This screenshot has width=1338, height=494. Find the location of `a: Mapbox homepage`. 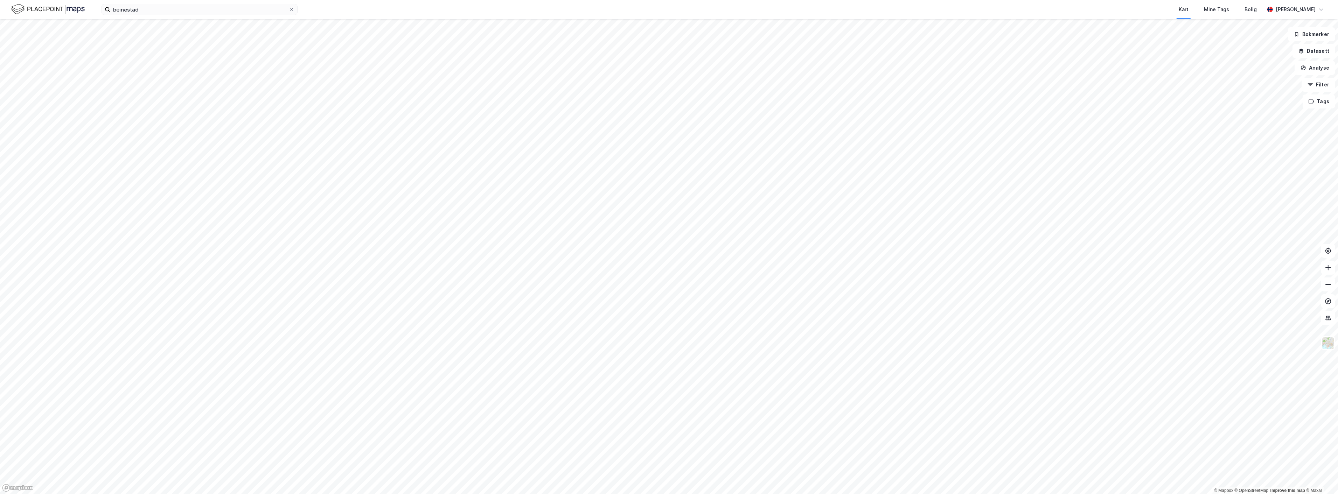

a: Mapbox homepage is located at coordinates (18, 488).